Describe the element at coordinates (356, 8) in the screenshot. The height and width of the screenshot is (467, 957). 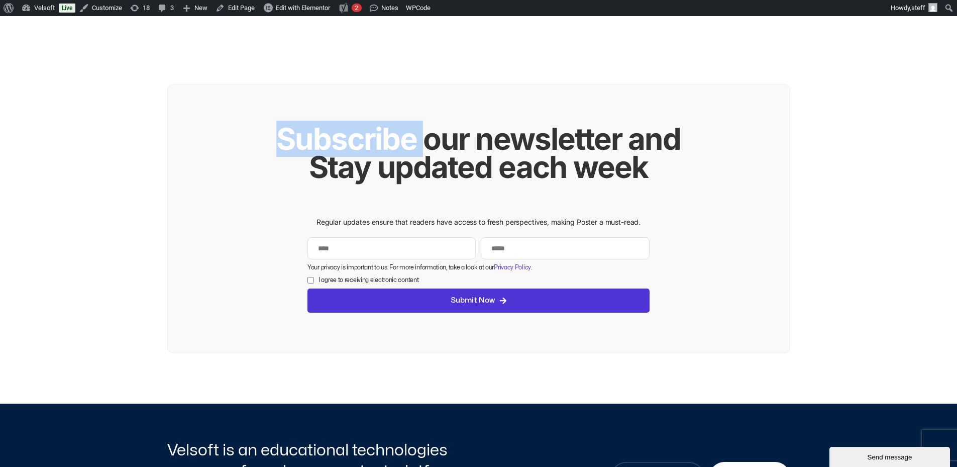
I see `span: 2` at that location.